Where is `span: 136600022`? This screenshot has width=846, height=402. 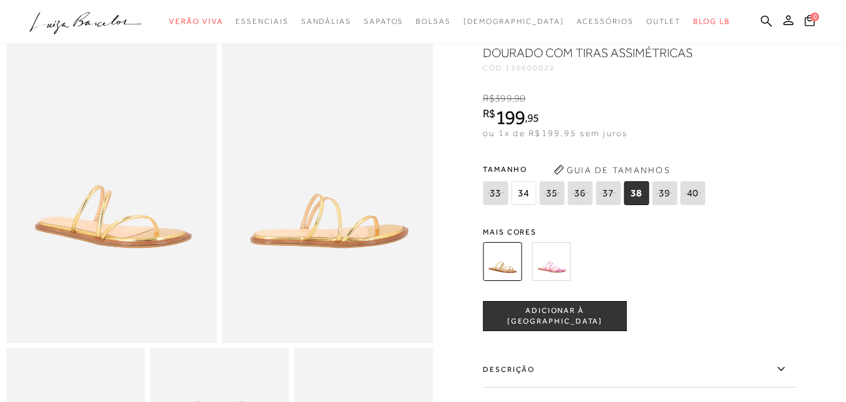
span: 136600022 is located at coordinates (531, 68).